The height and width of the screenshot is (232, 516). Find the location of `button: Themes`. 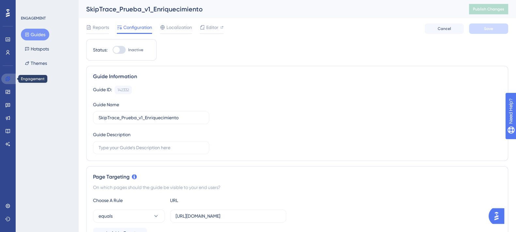

button: Themes is located at coordinates (36, 63).